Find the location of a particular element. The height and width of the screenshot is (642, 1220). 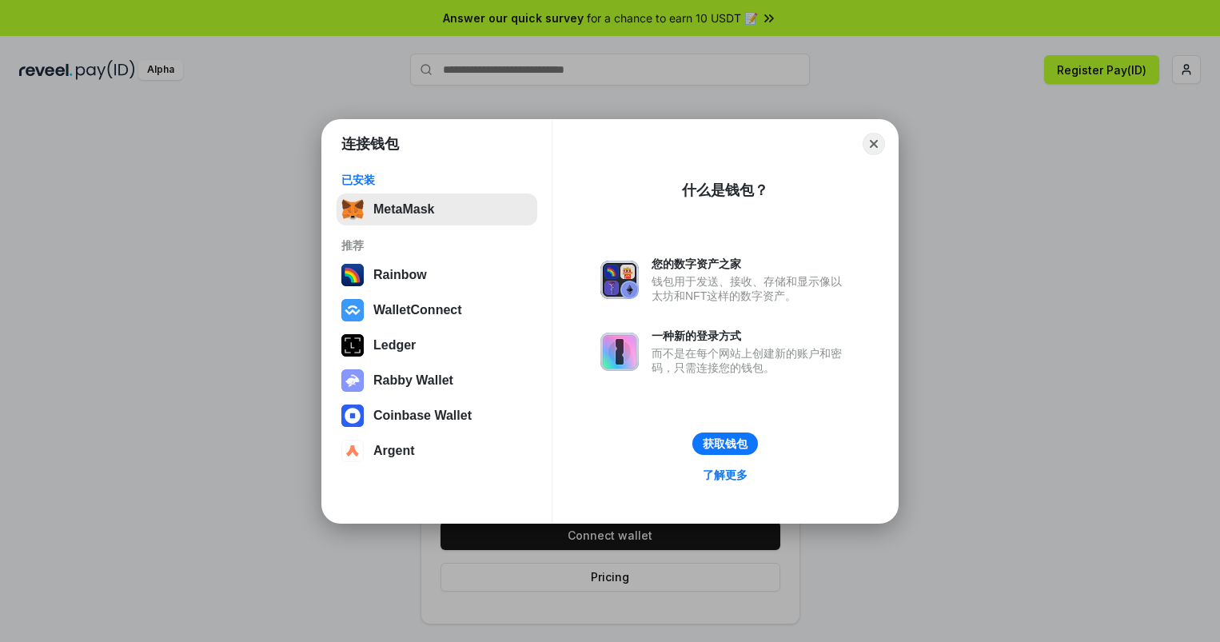

div: 而不是在每个网站上创建新的账户和密码，只需连接您的钱包。 is located at coordinates (751, 360).